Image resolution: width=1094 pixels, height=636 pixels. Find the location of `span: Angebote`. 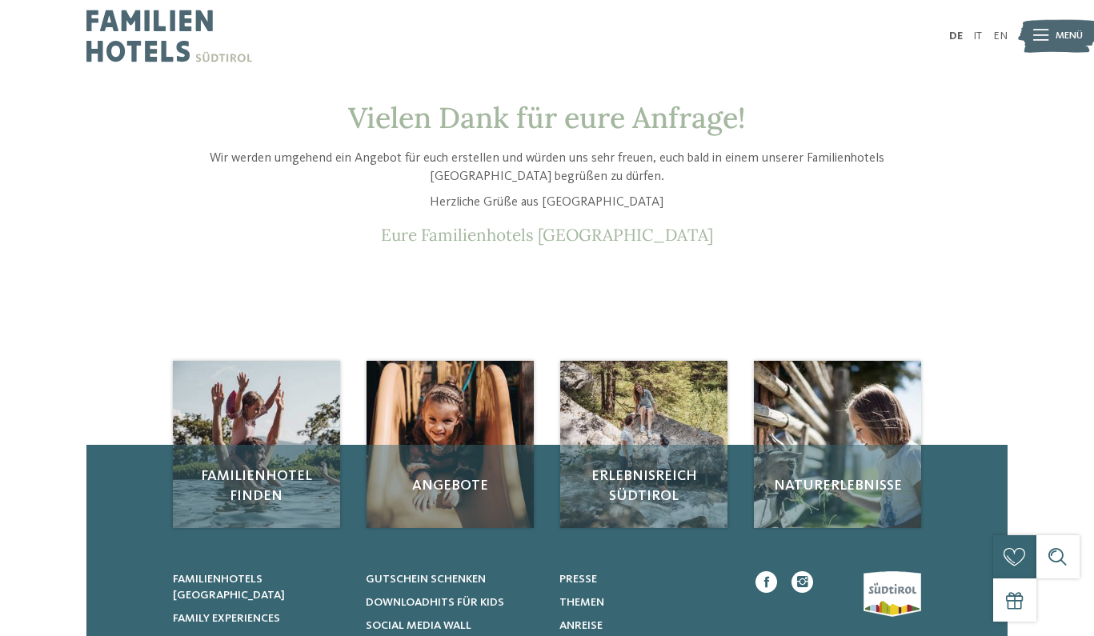

span: Angebote is located at coordinates (450, 486).